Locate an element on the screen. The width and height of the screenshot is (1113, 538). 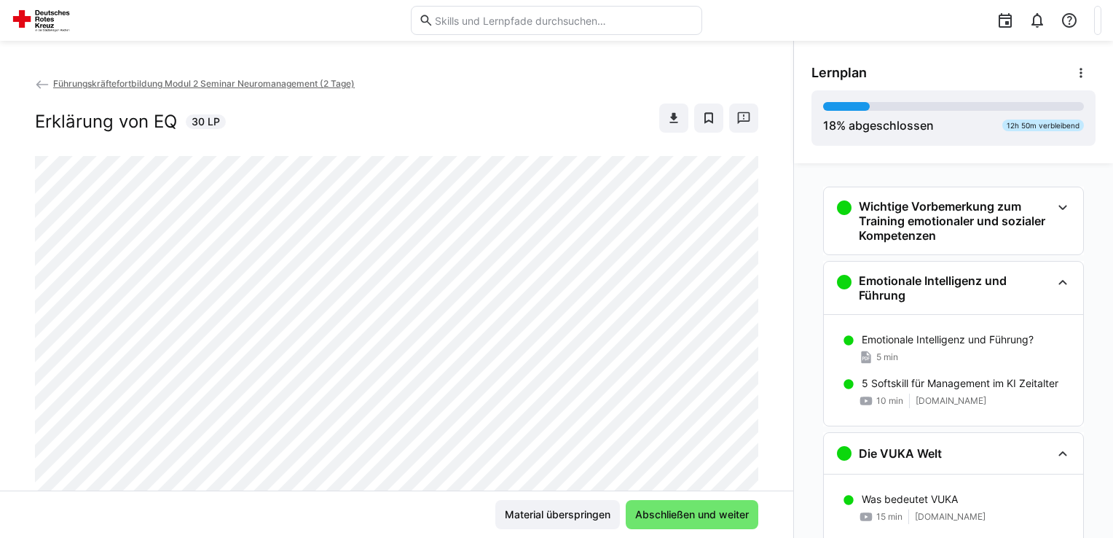
span: 15 min is located at coordinates (889, 516).